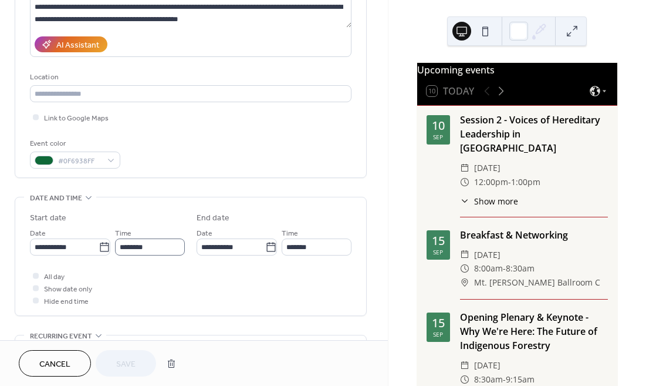 This screenshot has width=646, height=386. I want to click on span: Show more, so click(496, 201).